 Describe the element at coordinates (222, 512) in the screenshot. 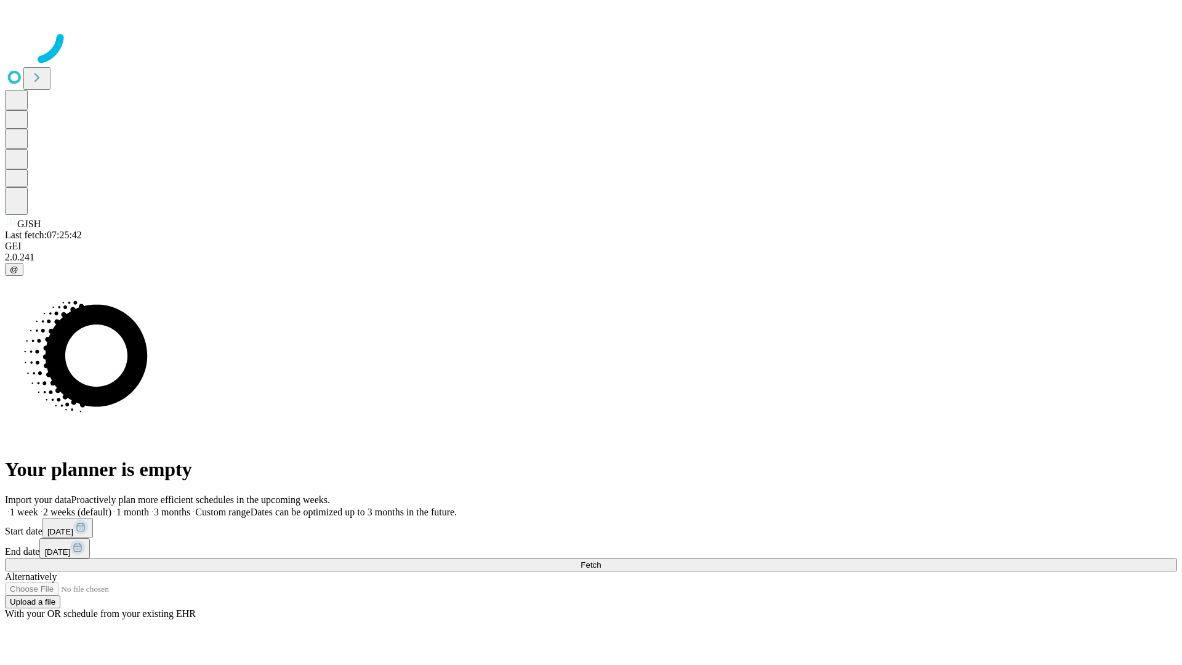

I see `span: Custom range` at that location.